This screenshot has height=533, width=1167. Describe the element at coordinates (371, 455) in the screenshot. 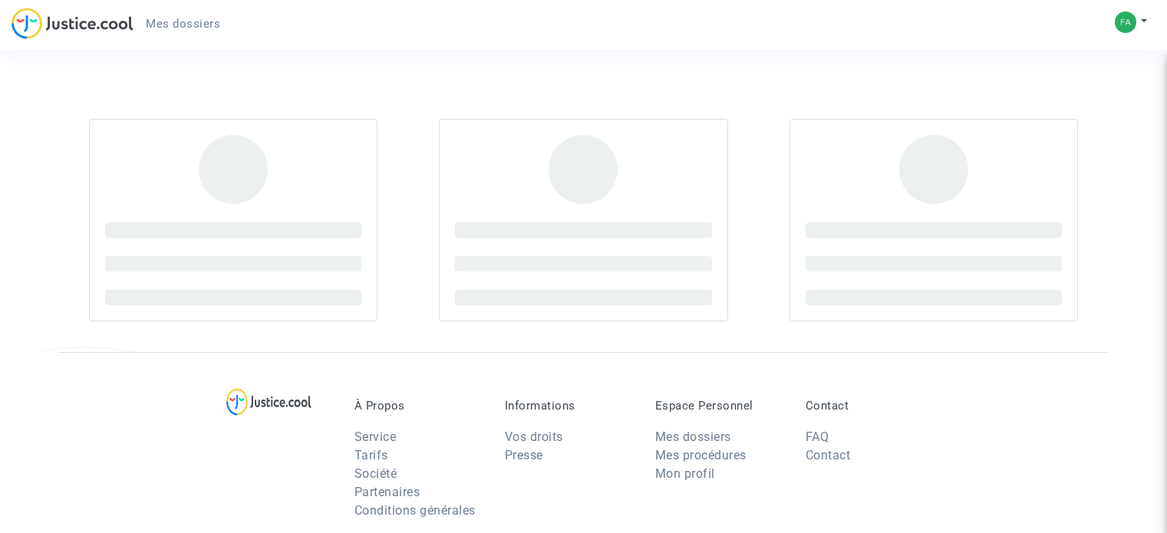

I see `a: Tarifs` at that location.